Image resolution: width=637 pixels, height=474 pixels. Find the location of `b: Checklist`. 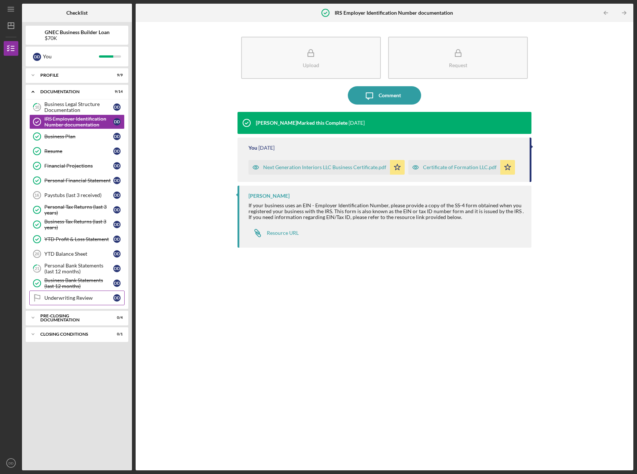

b: Checklist is located at coordinates (77, 13).